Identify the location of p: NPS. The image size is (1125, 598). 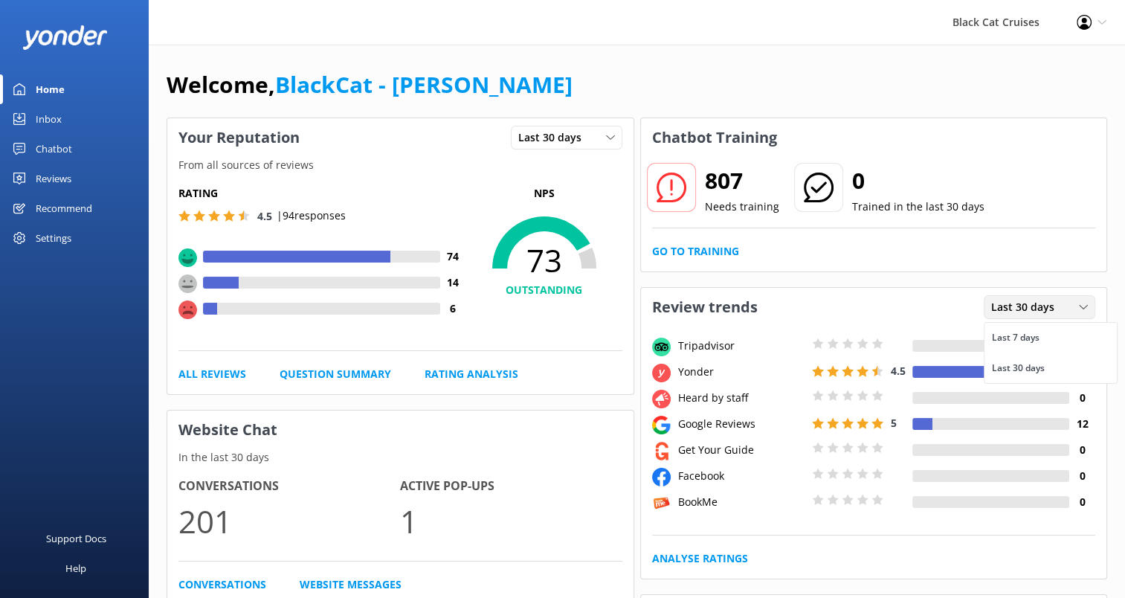
(544, 193).